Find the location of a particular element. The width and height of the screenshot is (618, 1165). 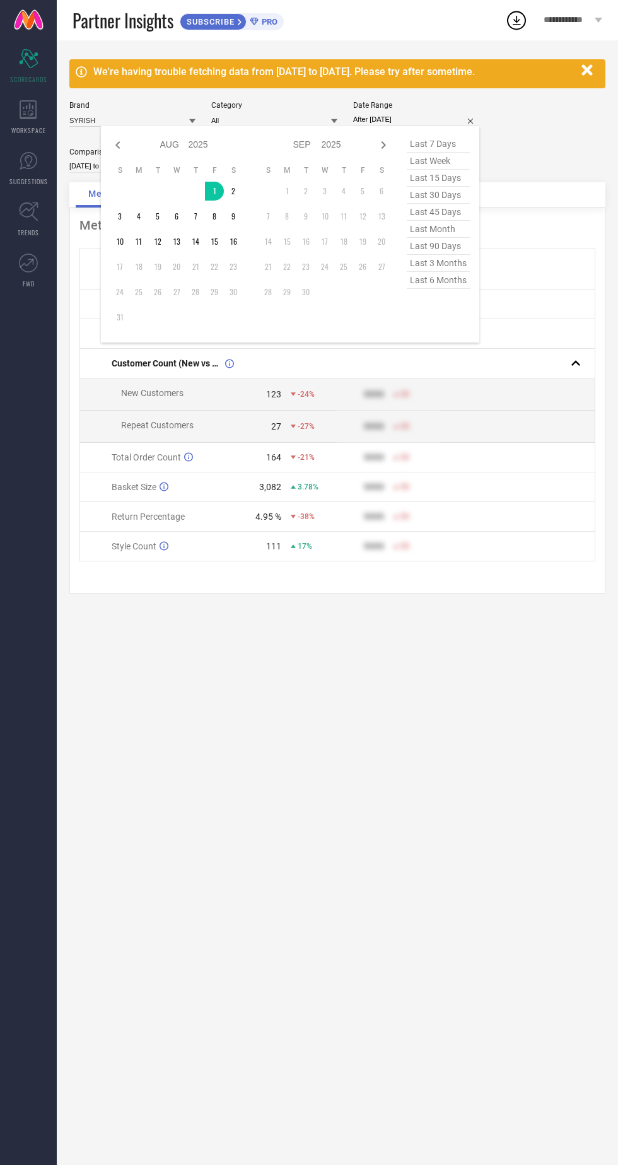

td: Fri Aug 22 2025 is located at coordinates (215, 267).